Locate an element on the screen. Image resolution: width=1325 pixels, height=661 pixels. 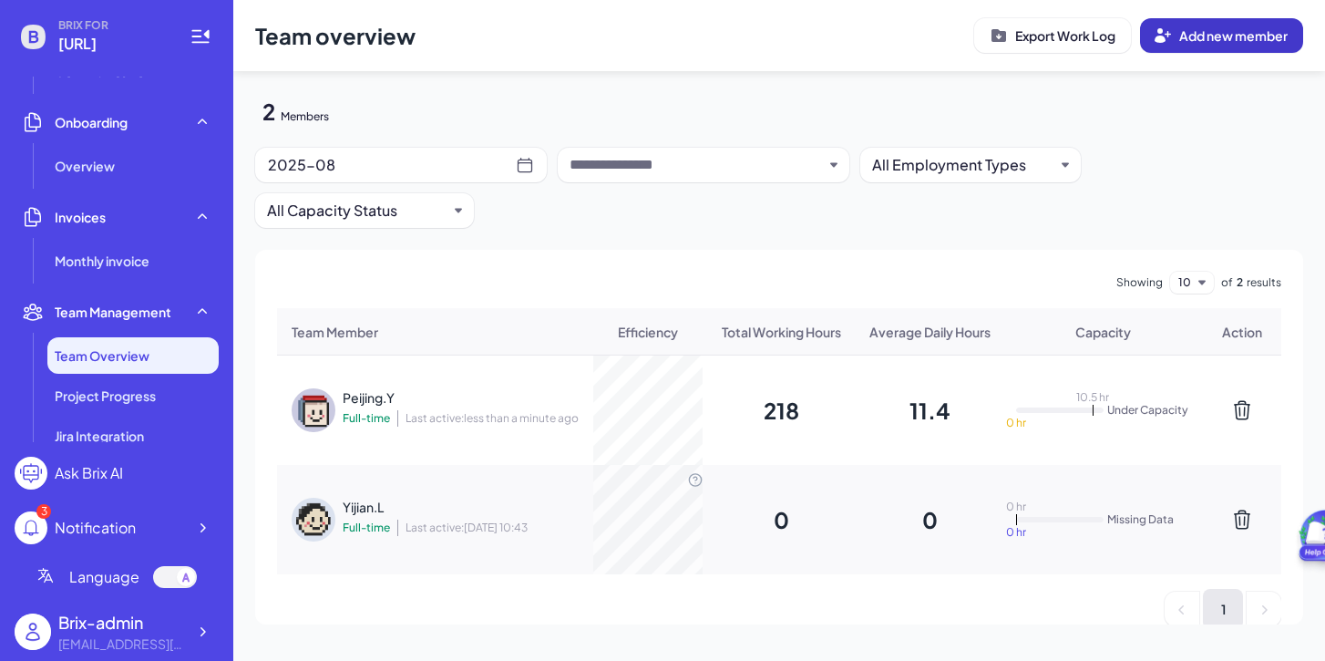
div: 2025-08 is located at coordinates (392, 165).